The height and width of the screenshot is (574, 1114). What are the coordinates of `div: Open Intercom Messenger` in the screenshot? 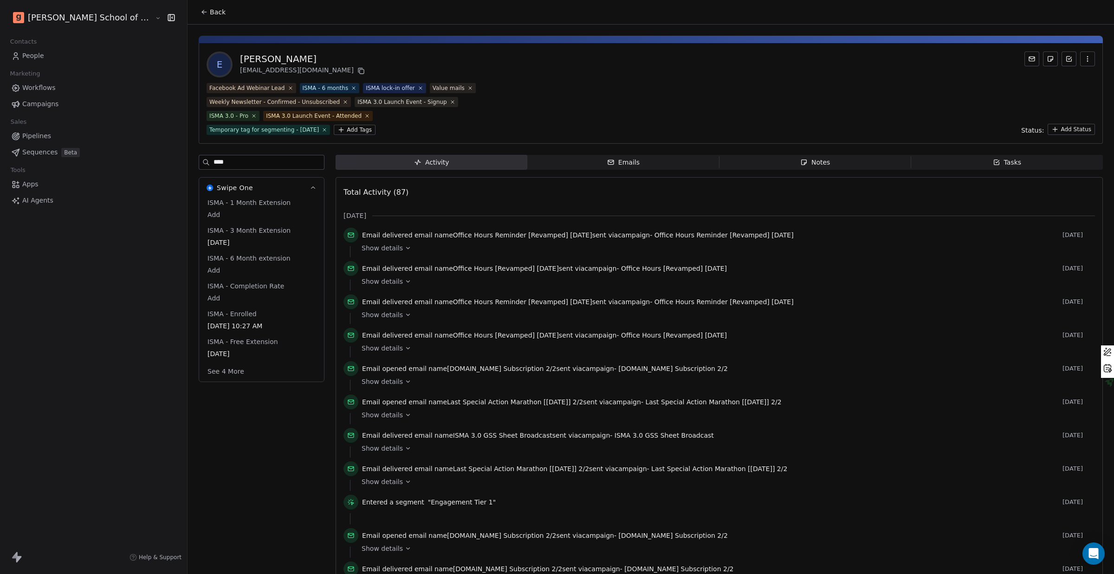 It's located at (1093, 554).